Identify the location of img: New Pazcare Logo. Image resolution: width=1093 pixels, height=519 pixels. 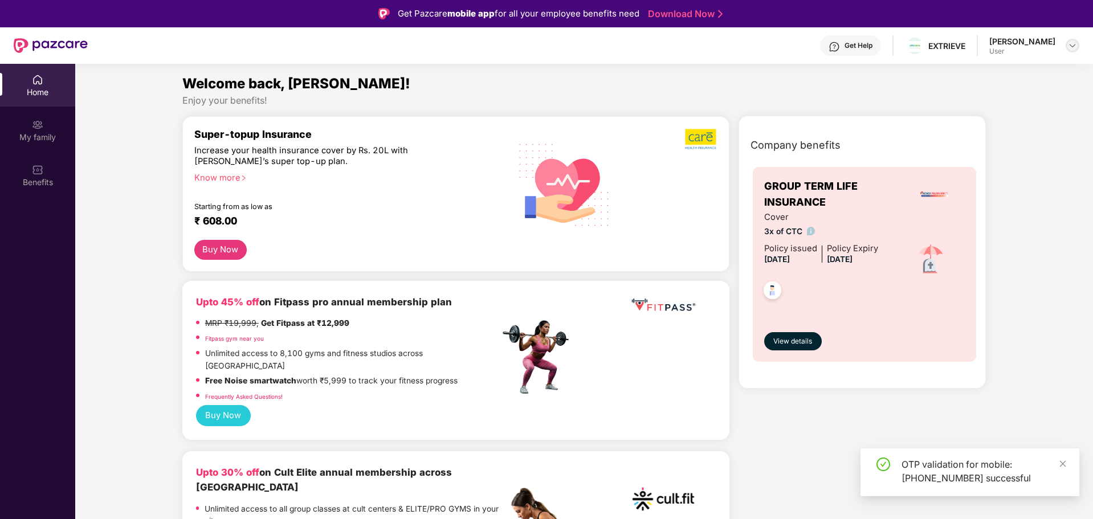
(51, 46).